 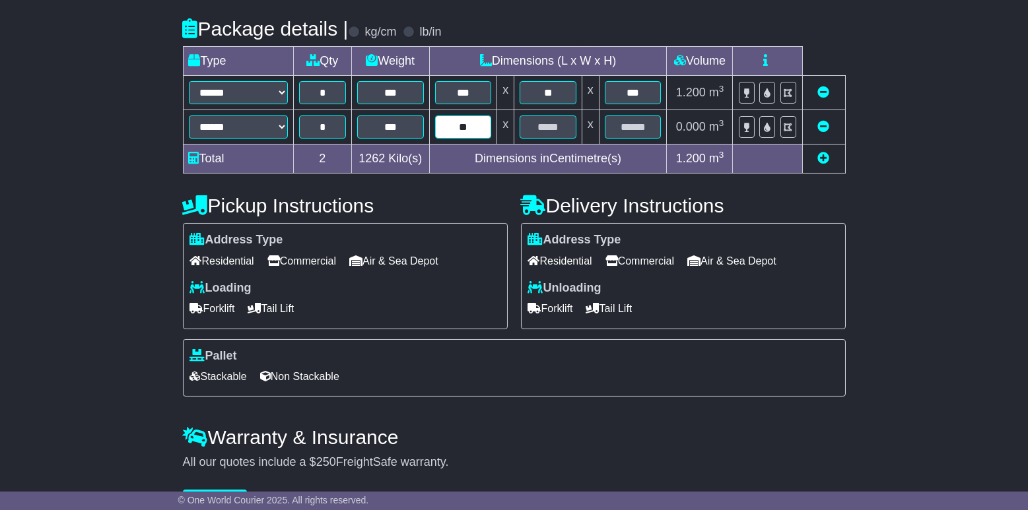 I want to click on td: Dimensions (L x W x H), so click(x=548, y=61).